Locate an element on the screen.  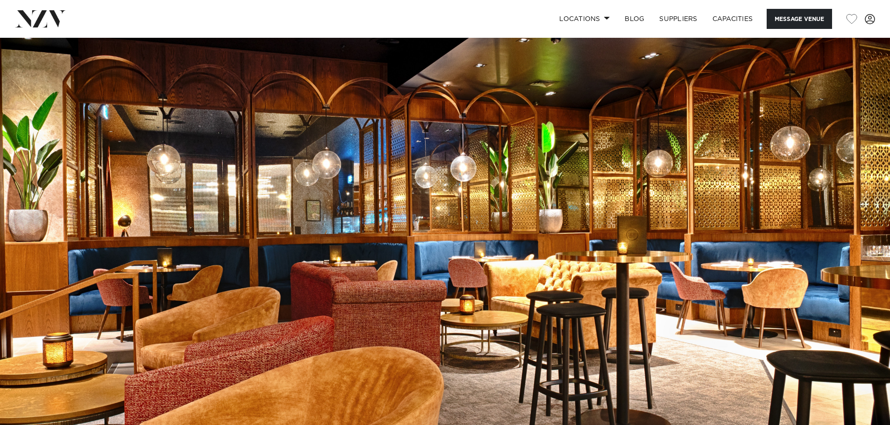
button: Message Venue is located at coordinates (799, 19).